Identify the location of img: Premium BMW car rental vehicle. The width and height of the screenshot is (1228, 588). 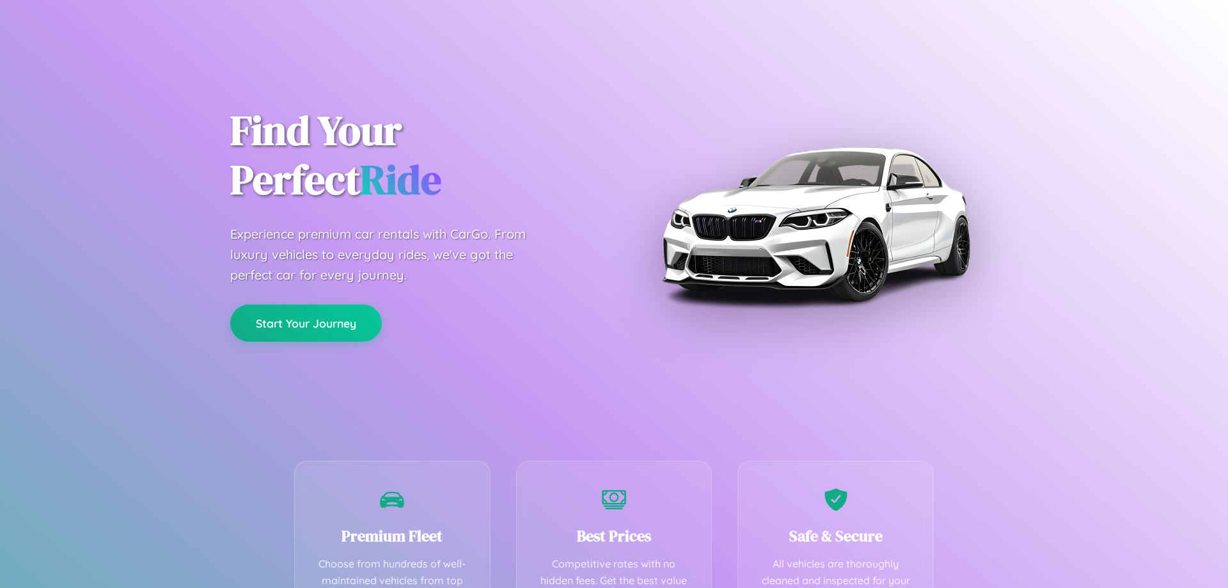
(815, 224).